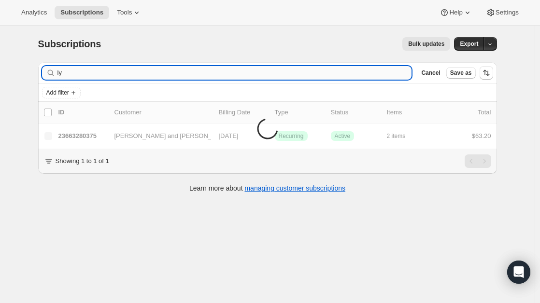  Describe the element at coordinates (124, 13) in the screenshot. I see `span: Tools` at that location.